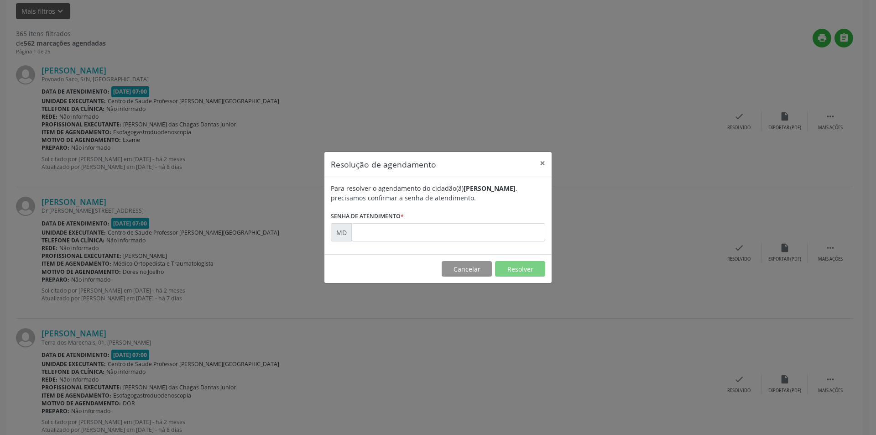 This screenshot has width=876, height=435. Describe the element at coordinates (467, 269) in the screenshot. I see `button: Cancelar` at that location.